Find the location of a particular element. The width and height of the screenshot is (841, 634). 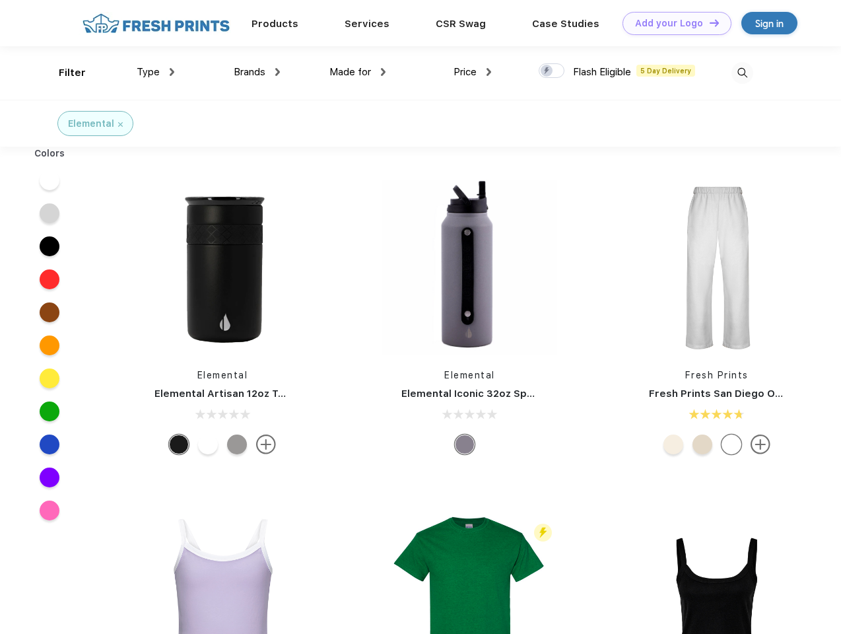

img: desktop_search.svg is located at coordinates (742, 73).